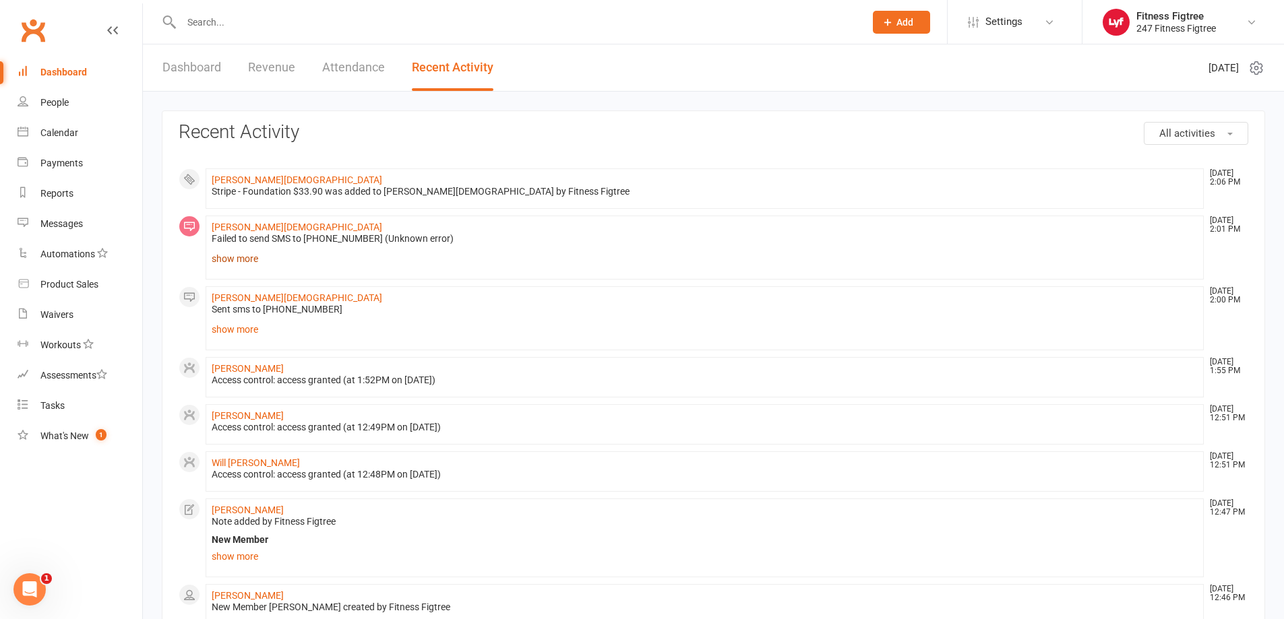  Describe the element at coordinates (516, 22) in the screenshot. I see `input: Search...` at that location.